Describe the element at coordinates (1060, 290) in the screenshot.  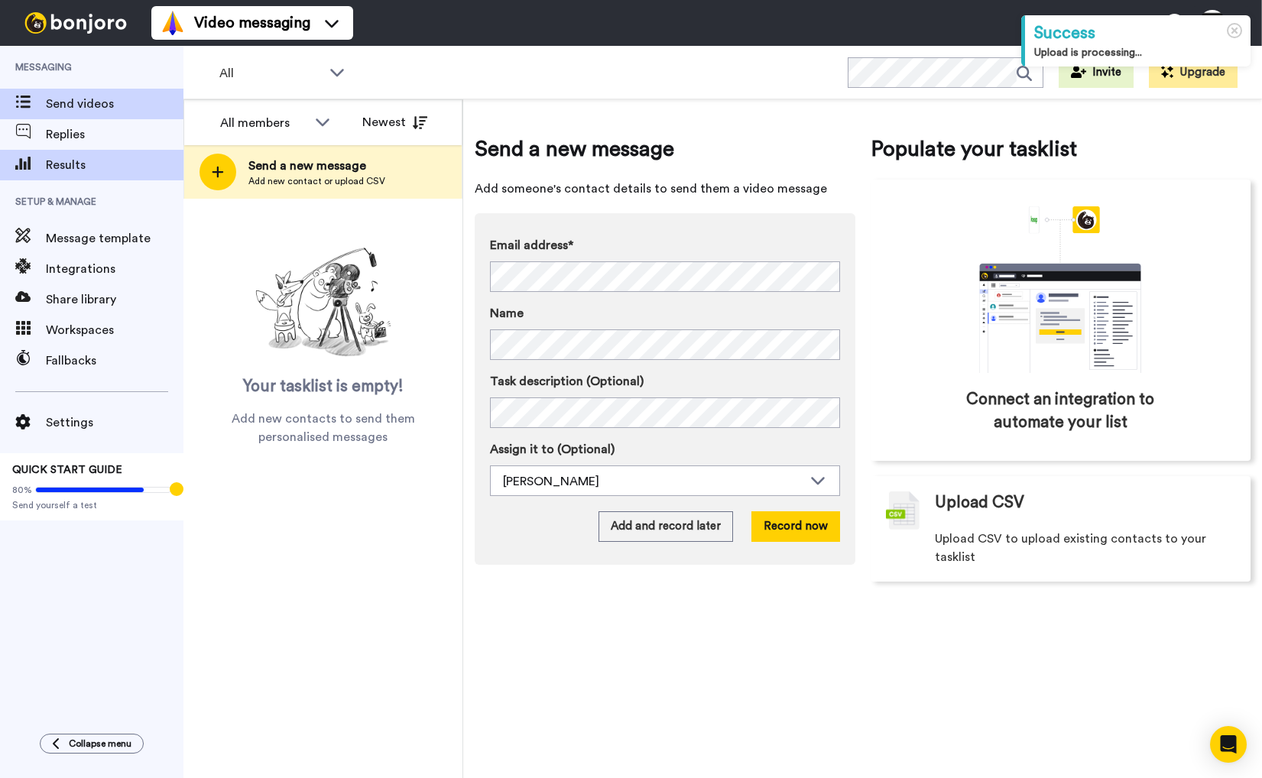
I see `div: animation` at that location.